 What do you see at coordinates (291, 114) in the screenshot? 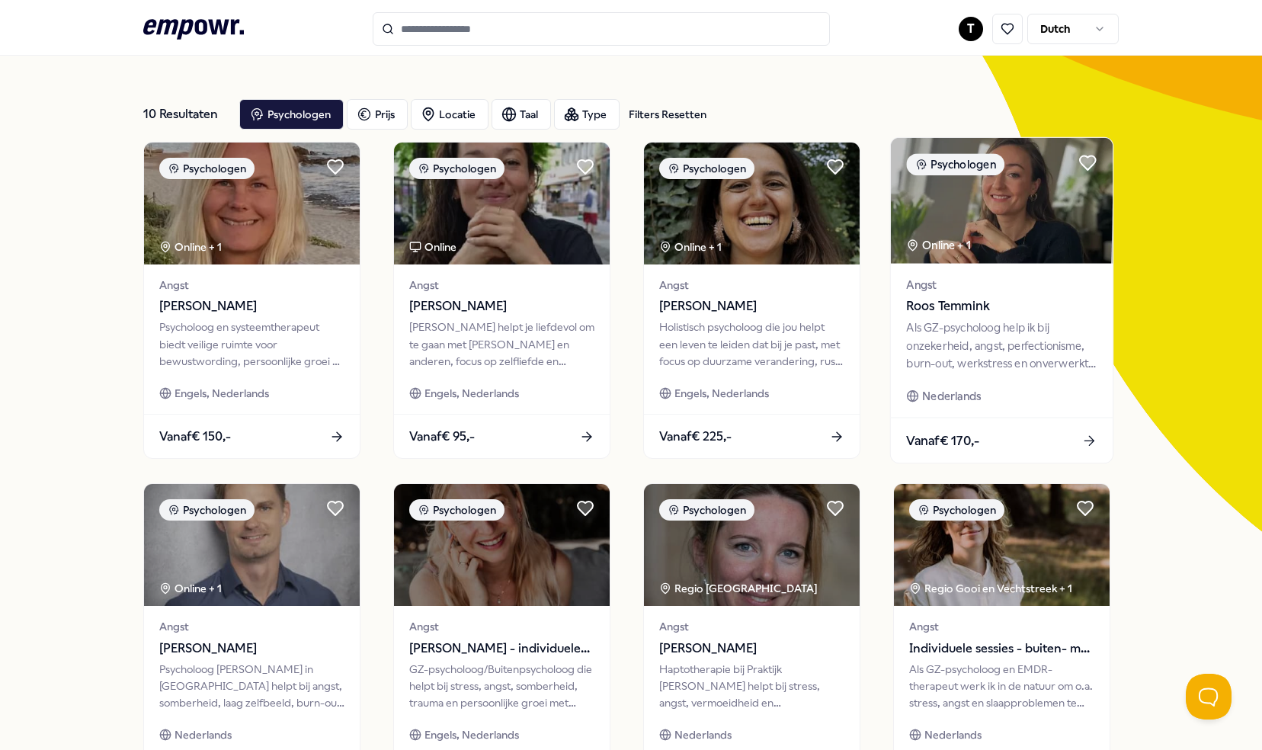
I see `button: Psychologen` at bounding box center [291, 114].